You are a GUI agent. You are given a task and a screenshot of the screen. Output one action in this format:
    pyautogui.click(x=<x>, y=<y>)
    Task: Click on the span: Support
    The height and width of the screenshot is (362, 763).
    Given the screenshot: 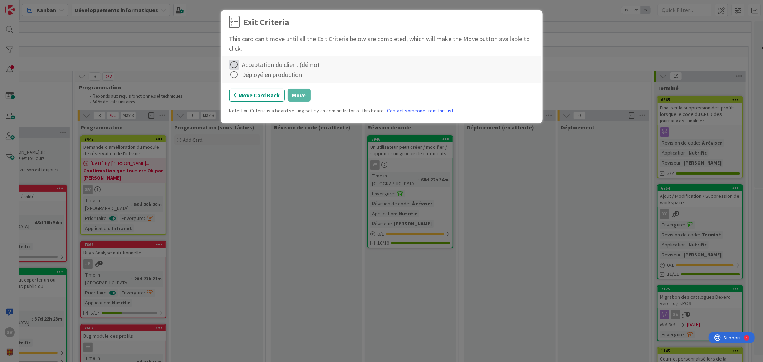 What is the action you would take?
    pyautogui.click(x=24, y=5)
    